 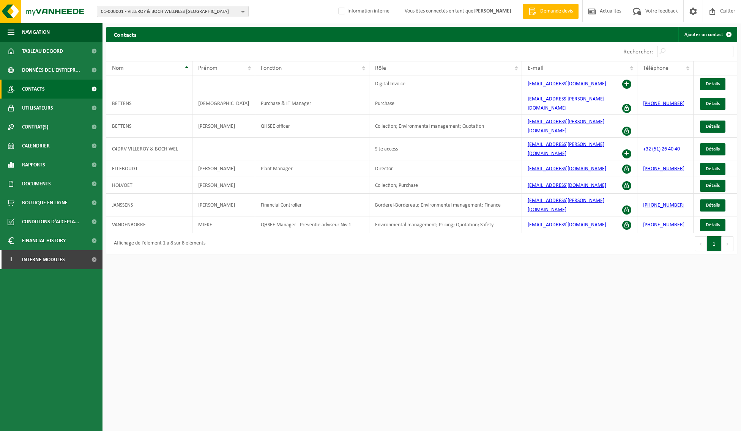 I want to click on span: Interne modules, so click(x=43, y=260).